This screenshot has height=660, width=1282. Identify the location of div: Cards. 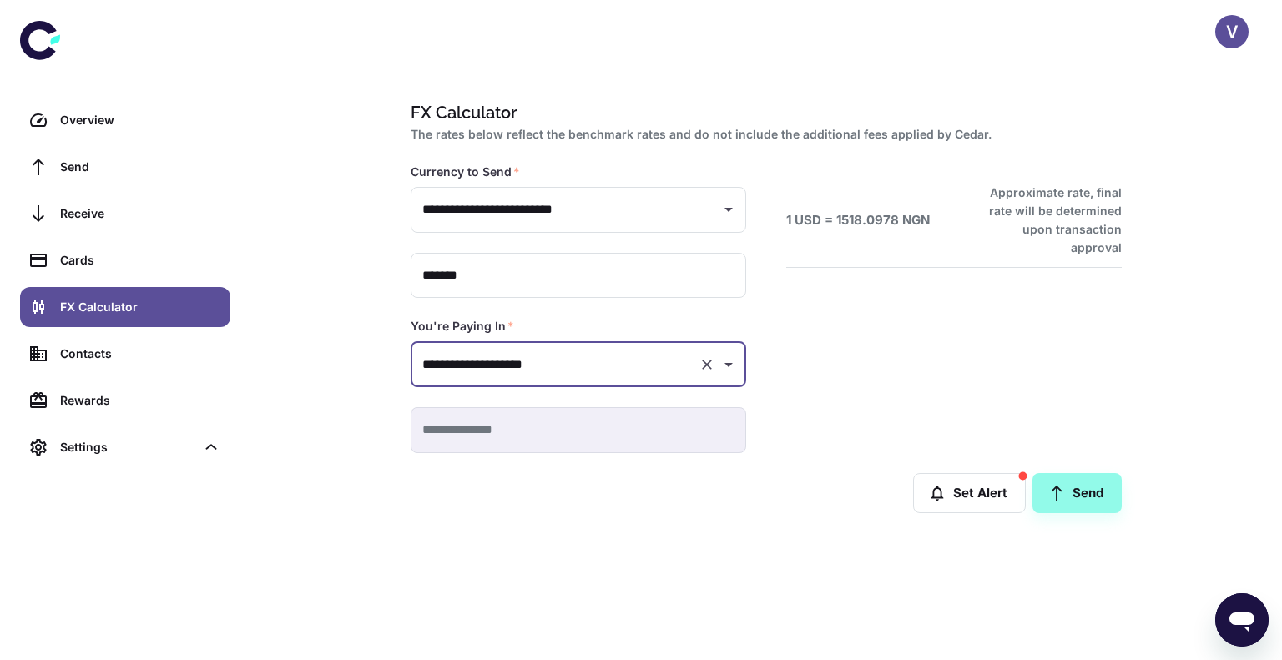
(140, 260).